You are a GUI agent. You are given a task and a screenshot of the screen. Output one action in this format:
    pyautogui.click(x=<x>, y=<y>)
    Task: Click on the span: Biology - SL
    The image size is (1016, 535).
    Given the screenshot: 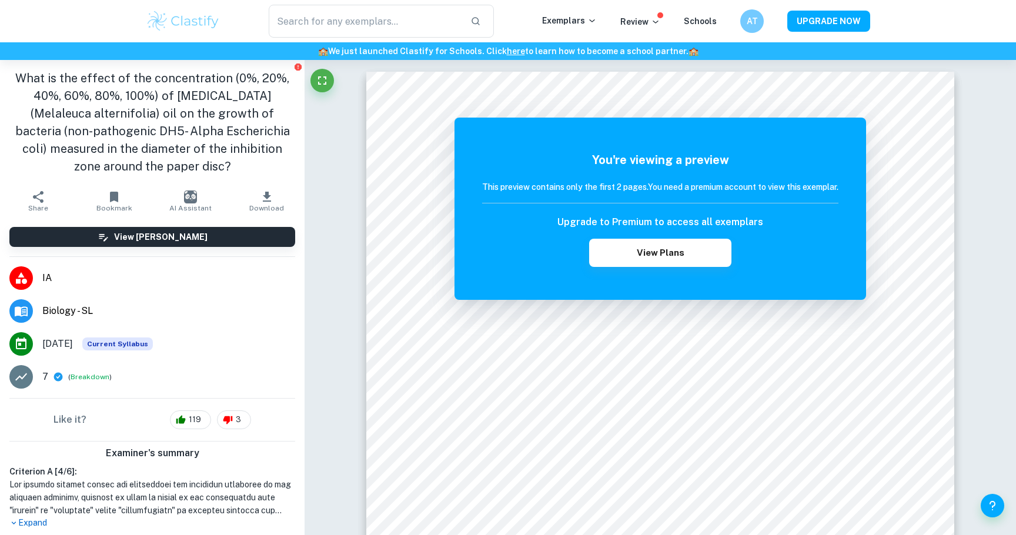 What is the action you would take?
    pyautogui.click(x=169, y=311)
    